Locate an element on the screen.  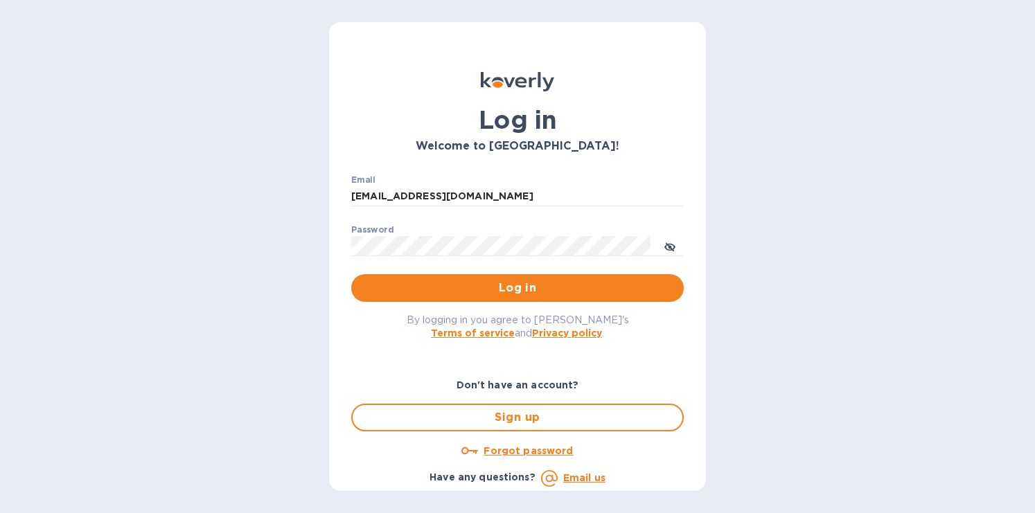
span: Sign up is located at coordinates (517, 418).